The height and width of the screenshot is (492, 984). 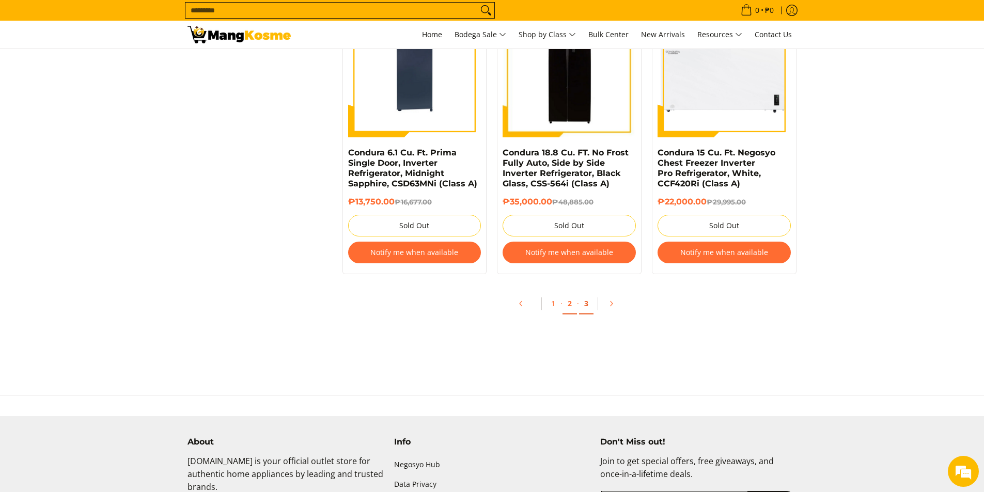 What do you see at coordinates (769, 10) in the screenshot?
I see `span: ₱0` at bounding box center [769, 10].